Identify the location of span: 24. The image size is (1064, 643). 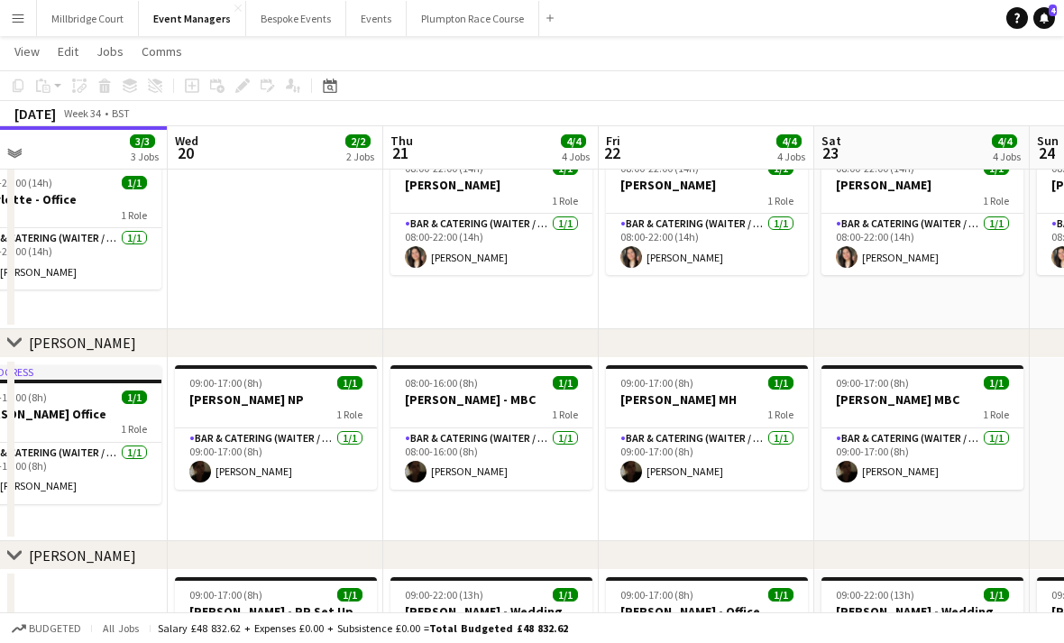
(1046, 152).